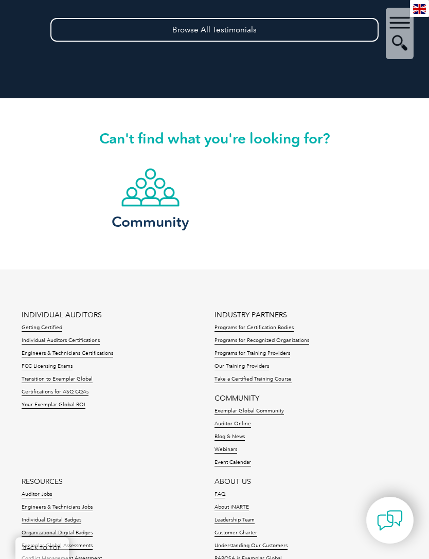 Image resolution: width=429 pixels, height=559 pixels. I want to click on a: Leadership Team, so click(234, 520).